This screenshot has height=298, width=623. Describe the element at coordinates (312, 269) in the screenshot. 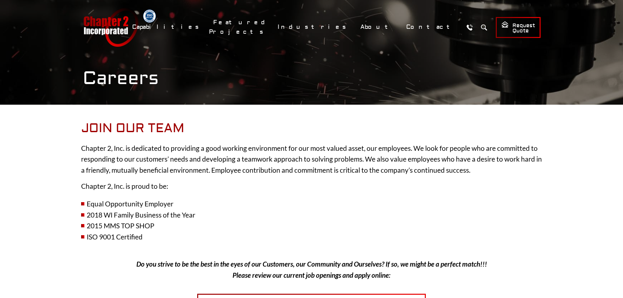

I see `em: Do you strive to be the best in the eyes of our Customers, our Community and Ourselves? If so, we...` at that location.